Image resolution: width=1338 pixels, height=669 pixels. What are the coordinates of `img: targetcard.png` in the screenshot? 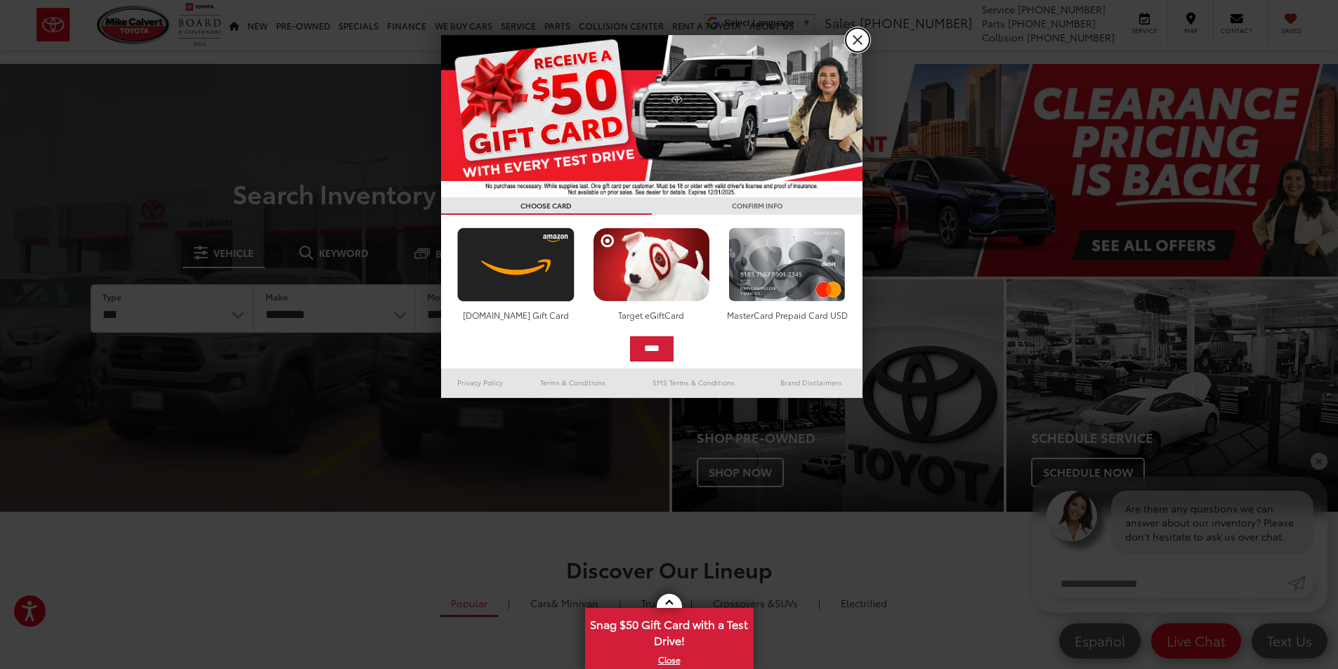 It's located at (651, 265).